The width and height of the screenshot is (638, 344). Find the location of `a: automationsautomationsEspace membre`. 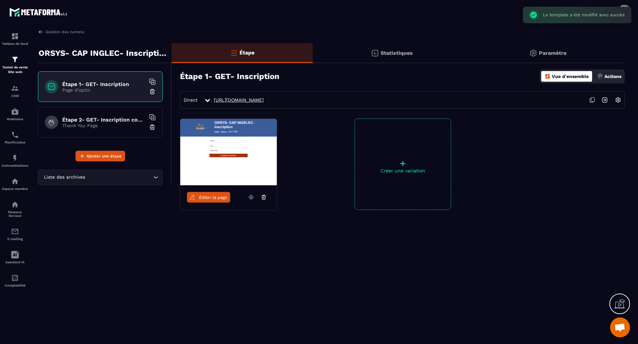

a: automationsautomationsEspace membre is located at coordinates (15, 184).